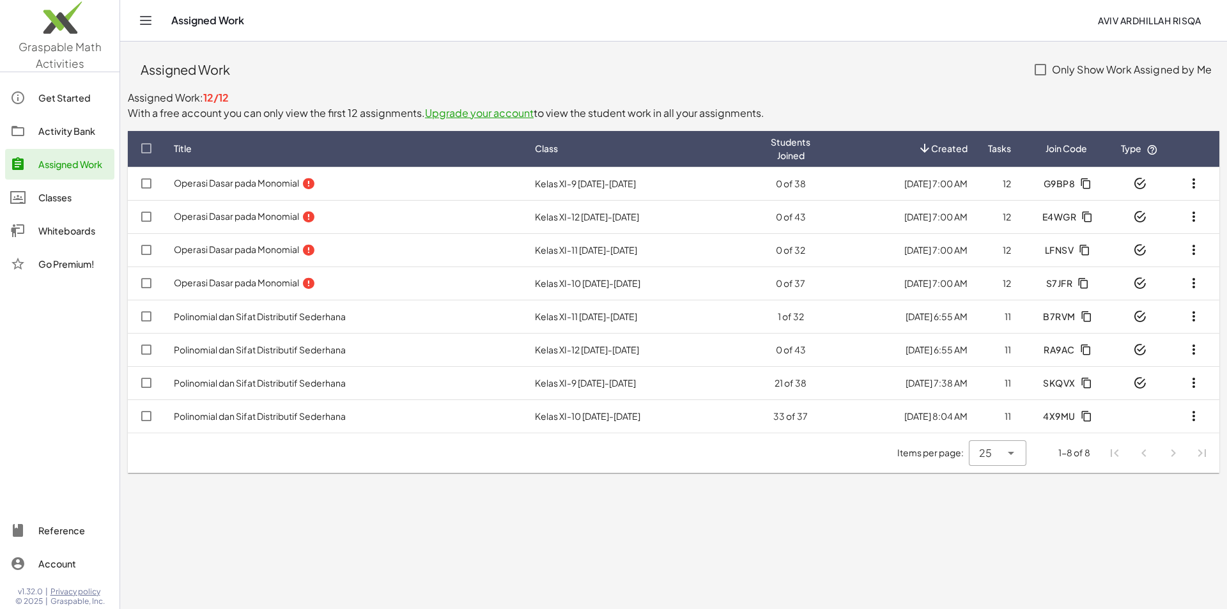 The image size is (1227, 609). Describe the element at coordinates (1066, 416) in the screenshot. I see `button: 4X9MU` at that location.